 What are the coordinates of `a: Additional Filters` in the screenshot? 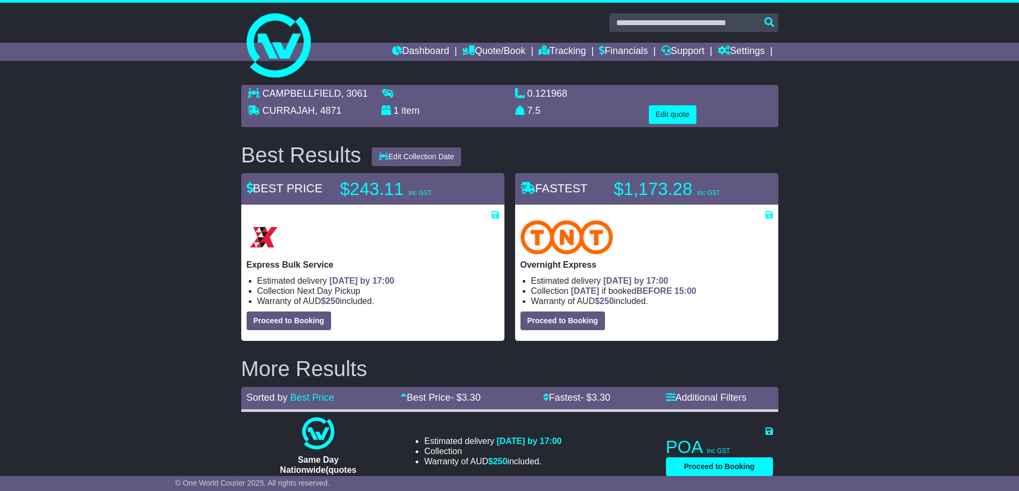 It's located at (706, 398).